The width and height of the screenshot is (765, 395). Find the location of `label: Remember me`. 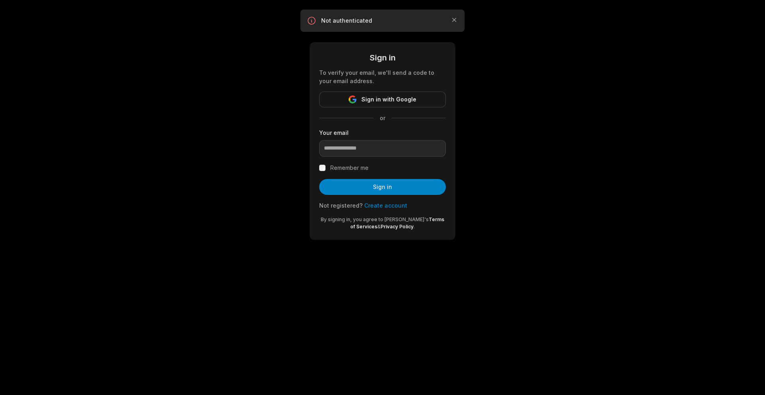

label: Remember me is located at coordinates (349, 168).